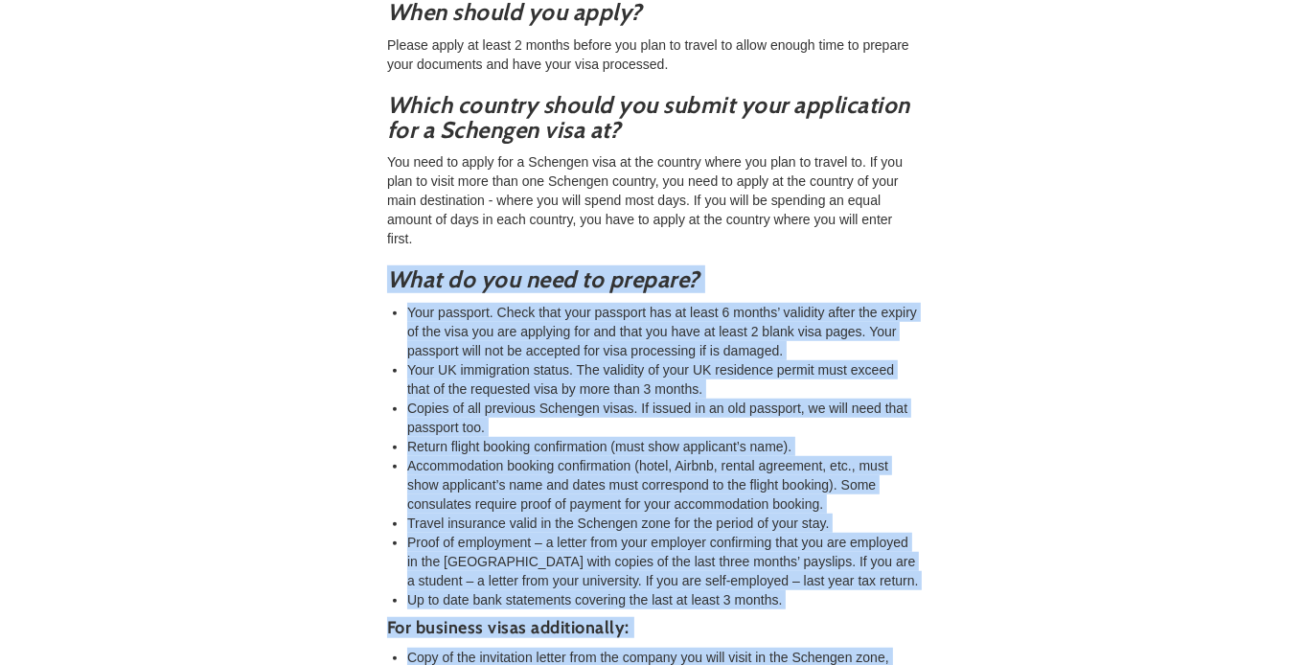 The height and width of the screenshot is (665, 1306). I want to click on li: Return flight booking confirmation (must show applicant’s name)., so click(663, 446).